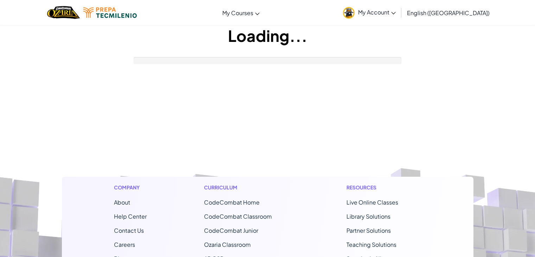  Describe the element at coordinates (371, 244) in the screenshot. I see `a: Teaching Solutions` at that location.